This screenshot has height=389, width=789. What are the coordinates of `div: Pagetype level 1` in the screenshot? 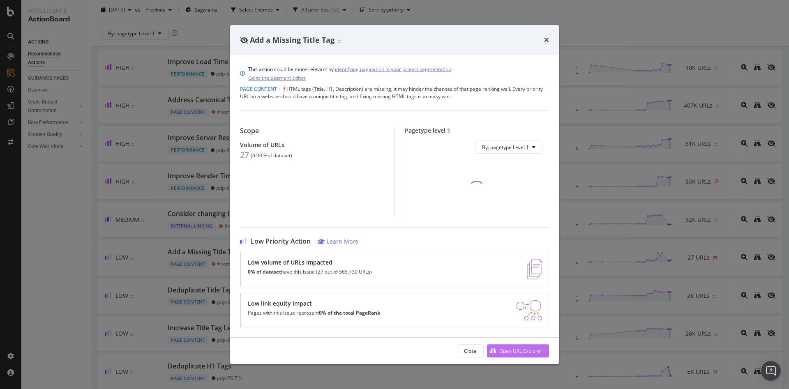 It's located at (477, 130).